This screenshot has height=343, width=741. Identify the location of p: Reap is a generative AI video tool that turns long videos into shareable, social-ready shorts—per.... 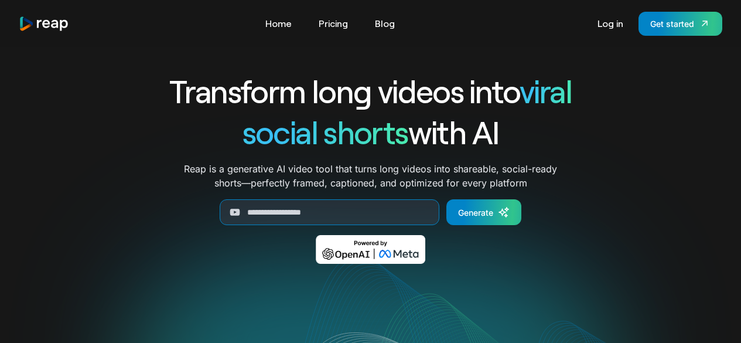
(370, 176).